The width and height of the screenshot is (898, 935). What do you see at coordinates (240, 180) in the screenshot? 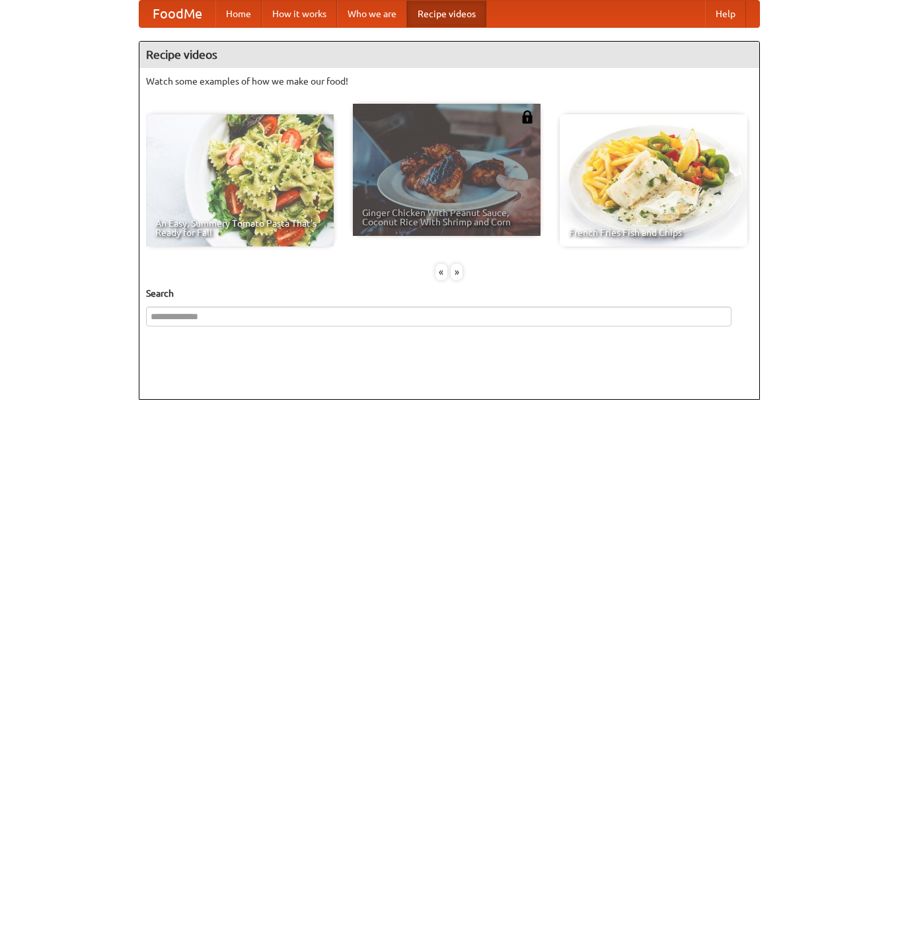
I see `a: An Easy, Summery Tomato Pasta That's Ready for Fall` at bounding box center [240, 180].